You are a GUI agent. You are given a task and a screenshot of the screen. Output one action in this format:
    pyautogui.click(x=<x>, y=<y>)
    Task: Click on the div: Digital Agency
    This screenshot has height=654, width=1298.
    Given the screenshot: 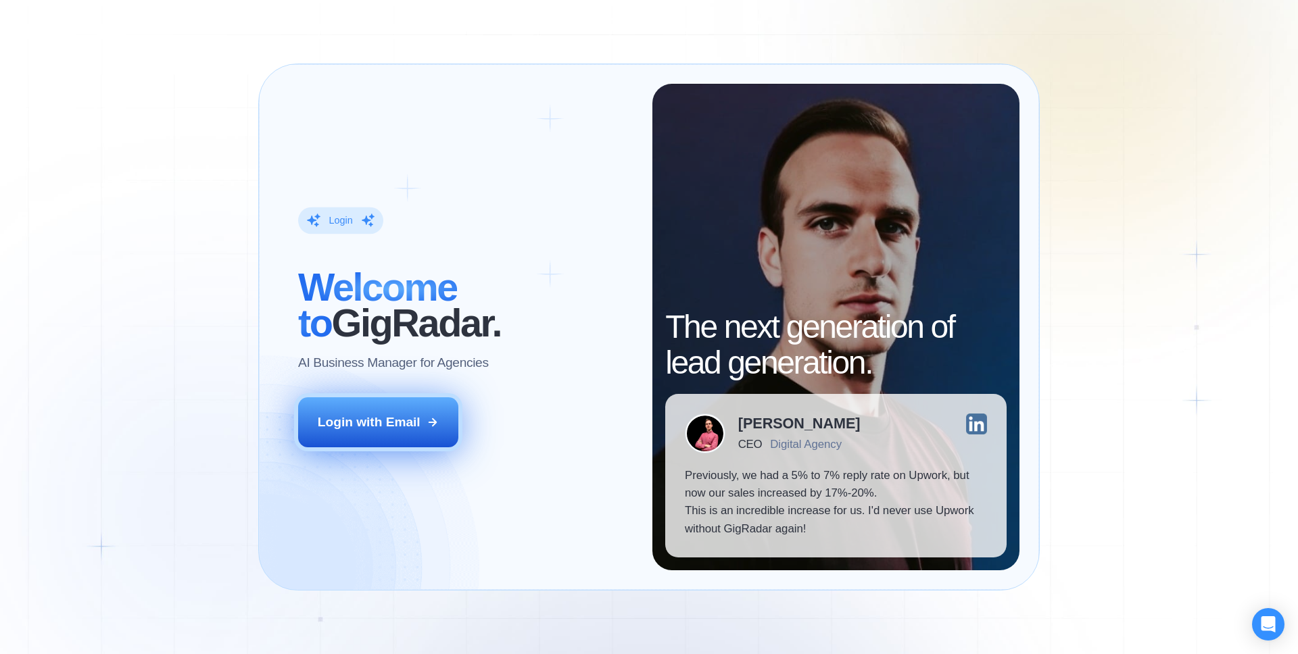 What is the action you would take?
    pyautogui.click(x=806, y=444)
    